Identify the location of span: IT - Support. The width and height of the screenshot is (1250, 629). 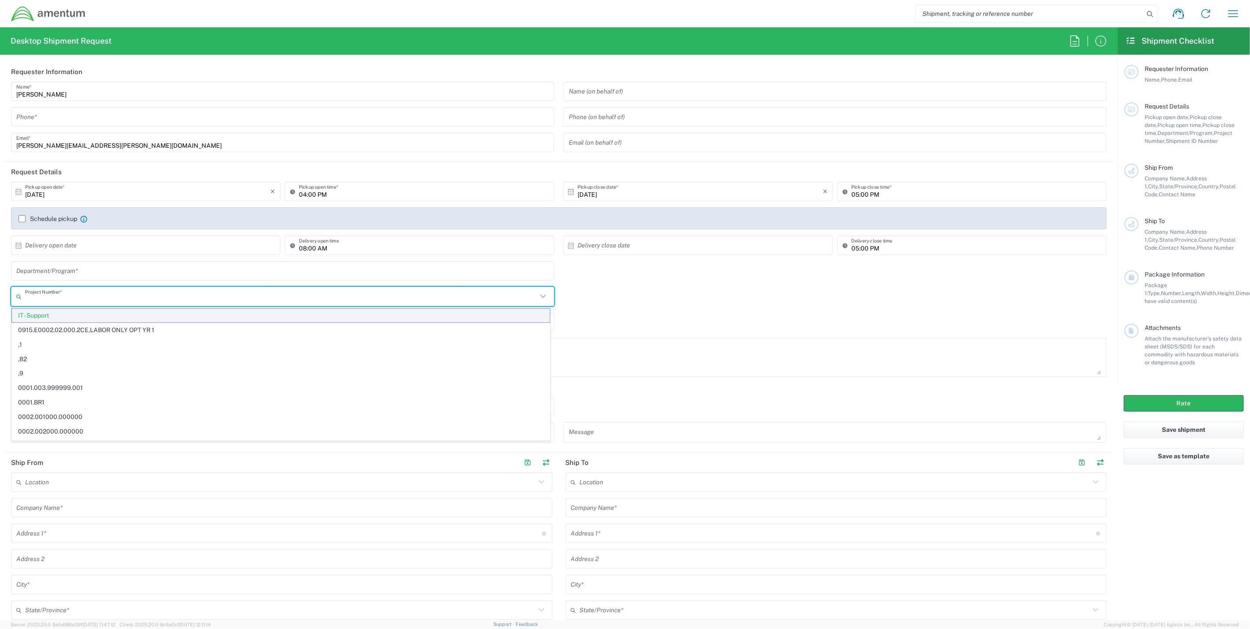
(281, 315).